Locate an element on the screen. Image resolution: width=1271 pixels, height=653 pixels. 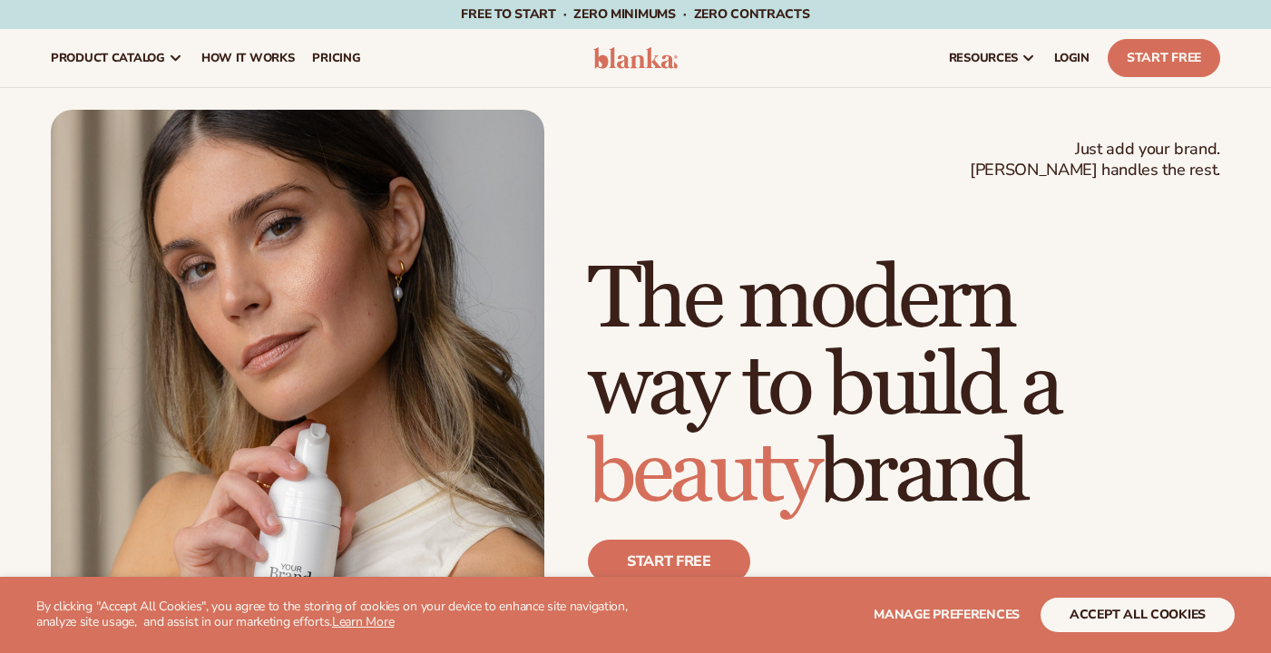
a: Start free is located at coordinates (669, 562).